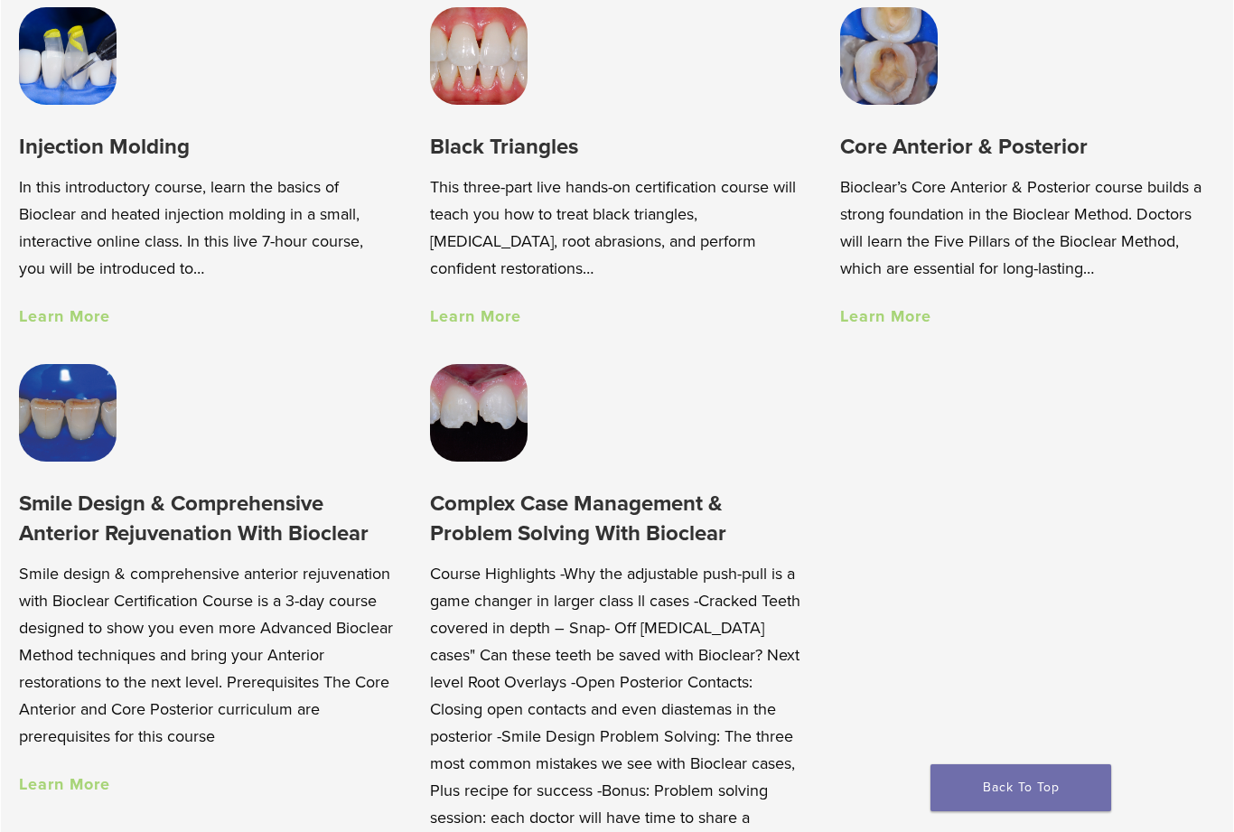  I want to click on a: Back To Top, so click(1021, 788).